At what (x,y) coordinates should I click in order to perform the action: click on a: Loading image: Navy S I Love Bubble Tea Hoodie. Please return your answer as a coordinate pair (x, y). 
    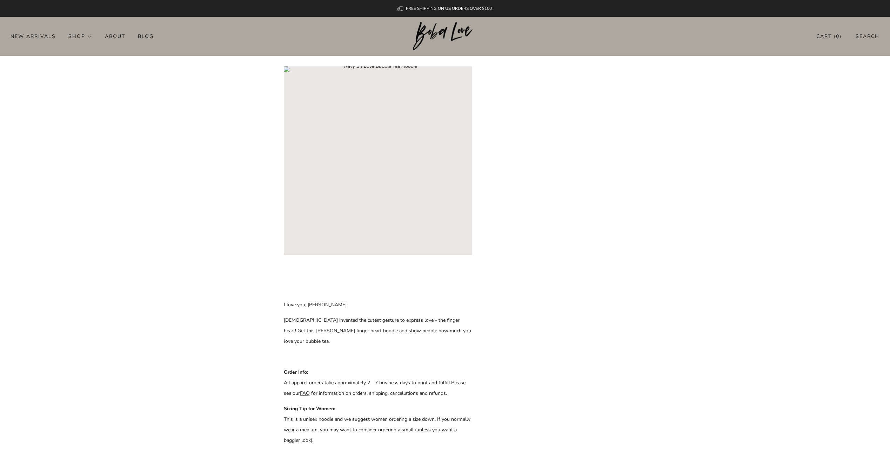
    Looking at the image, I should click on (378, 160).